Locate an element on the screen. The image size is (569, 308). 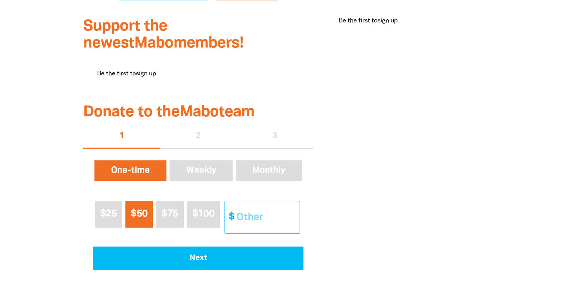
button: Weekly is located at coordinates (201, 171).